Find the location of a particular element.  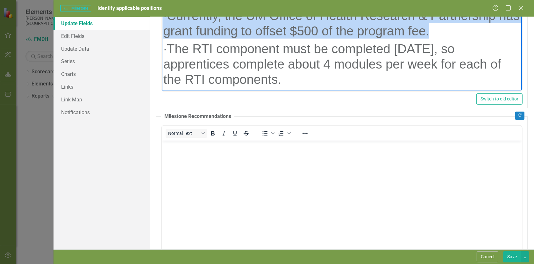

span: Milestone is located at coordinates (76, 8).